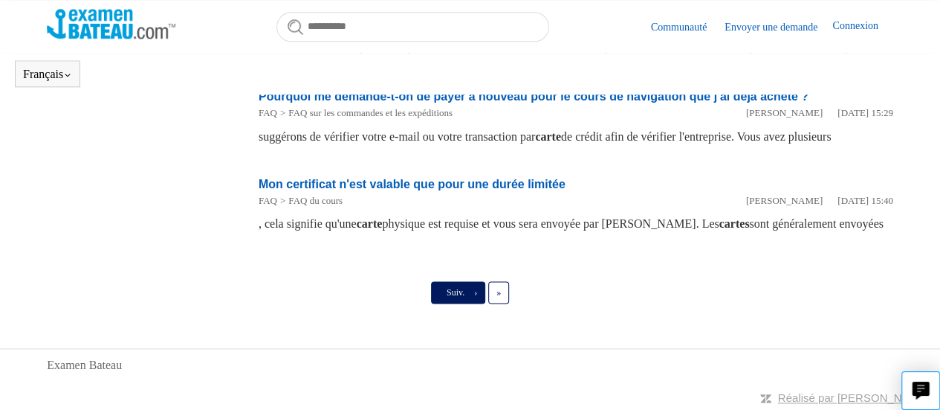 Image resolution: width=940 pixels, height=410 pixels. Describe the element at coordinates (48, 74) in the screenshot. I see `button: Français` at that location.